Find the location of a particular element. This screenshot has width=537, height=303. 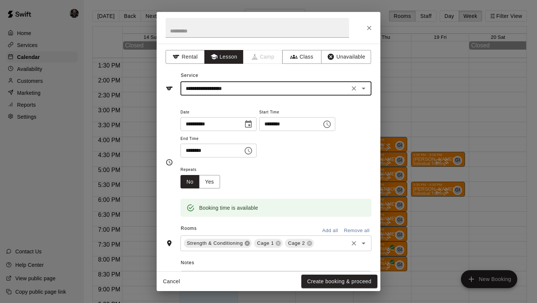

button: Lesson is located at coordinates (224, 57).